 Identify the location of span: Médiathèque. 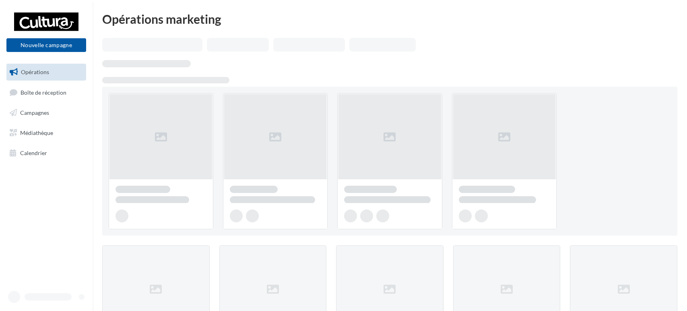
(37, 132).